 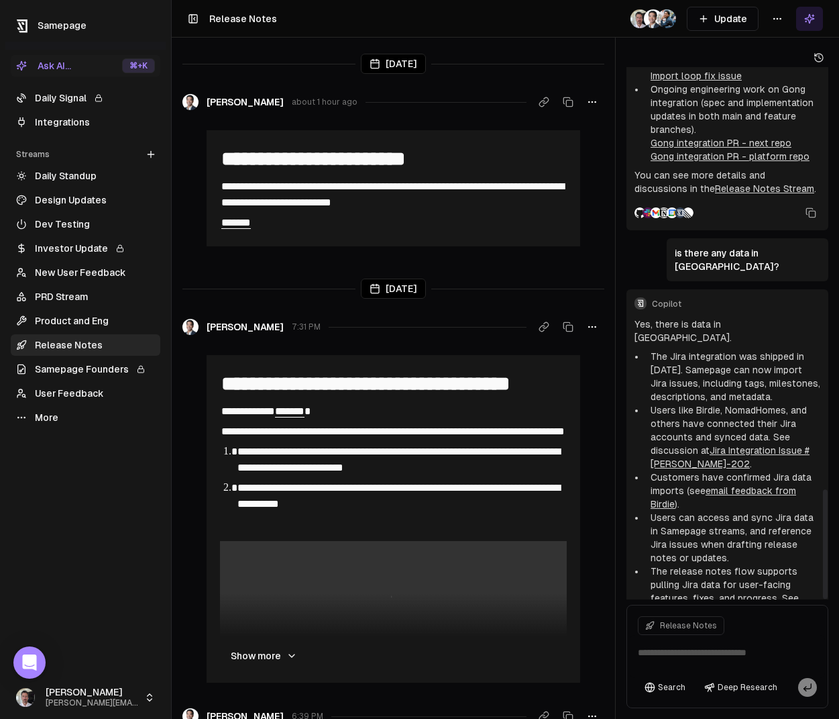 I want to click on img: 1695405595226.jpeg, so click(x=667, y=19).